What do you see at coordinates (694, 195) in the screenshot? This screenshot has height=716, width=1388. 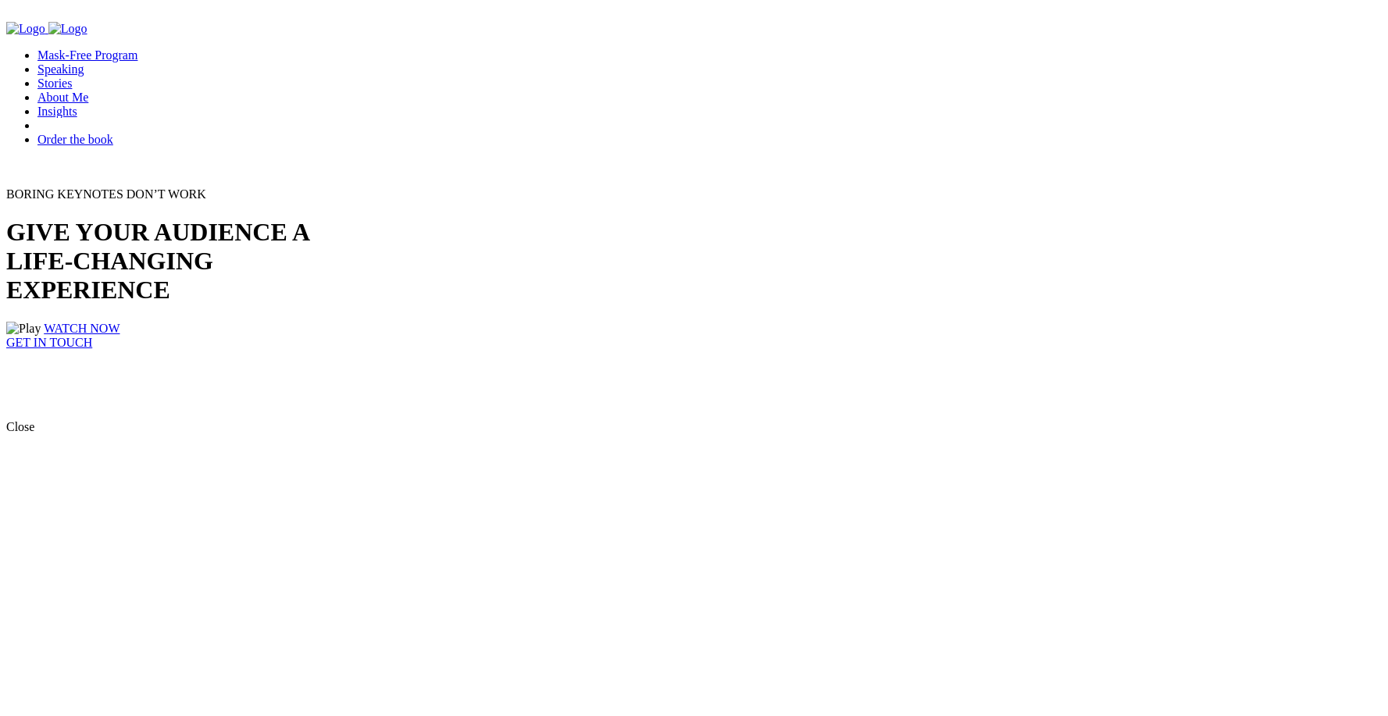 I see `p: BORING KEYNOTES DON’T WORK` at bounding box center [694, 195].